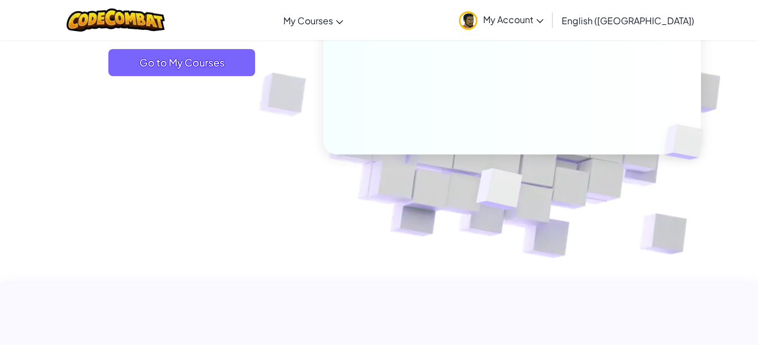  What do you see at coordinates (182, 63) in the screenshot?
I see `span: Go to My Courses` at bounding box center [182, 63].